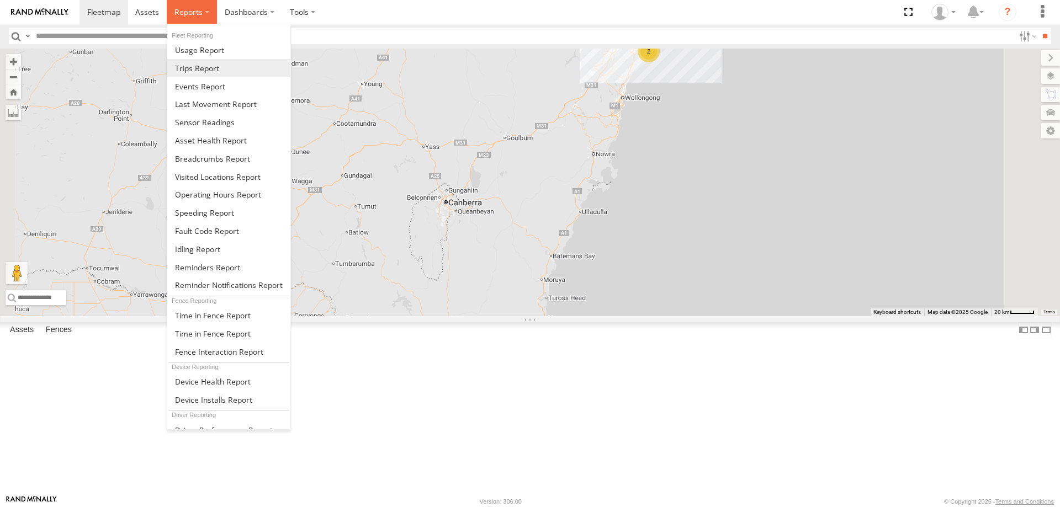  I want to click on a: Visit our Website, so click(31, 502).